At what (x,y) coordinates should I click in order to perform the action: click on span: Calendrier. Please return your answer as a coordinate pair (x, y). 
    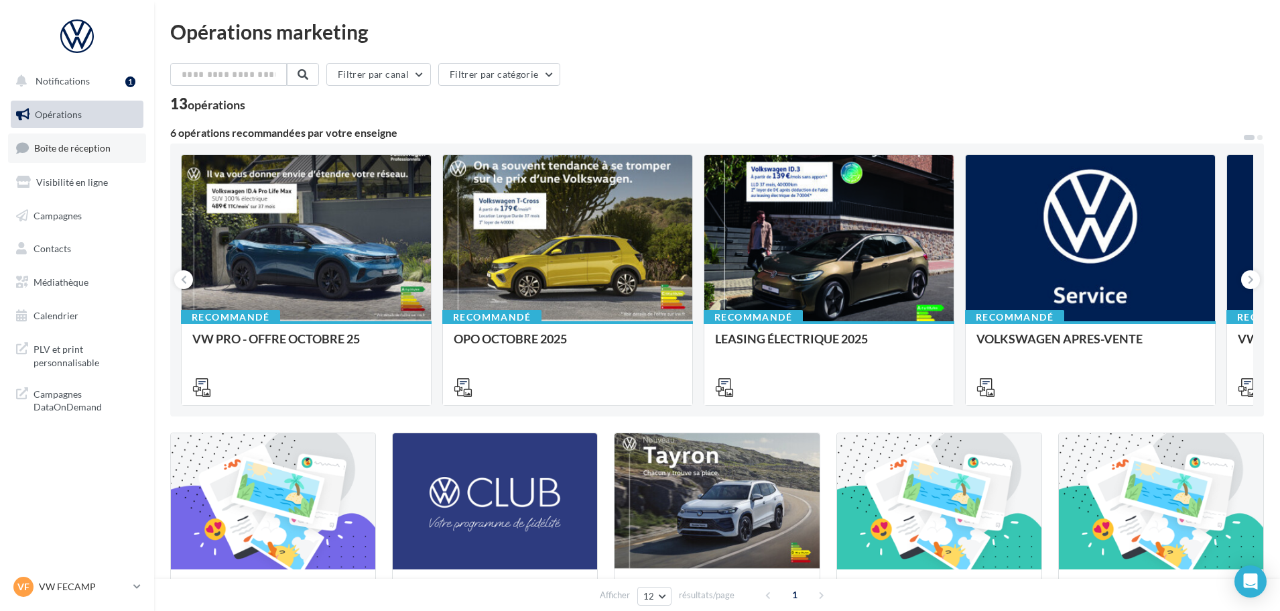
    Looking at the image, I should click on (56, 315).